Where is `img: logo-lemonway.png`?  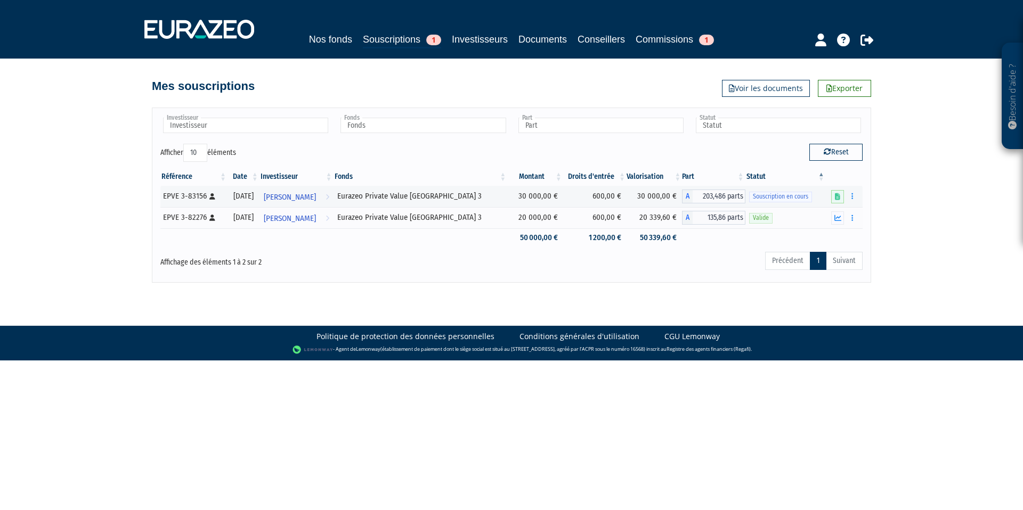 img: logo-lemonway.png is located at coordinates (313, 350).